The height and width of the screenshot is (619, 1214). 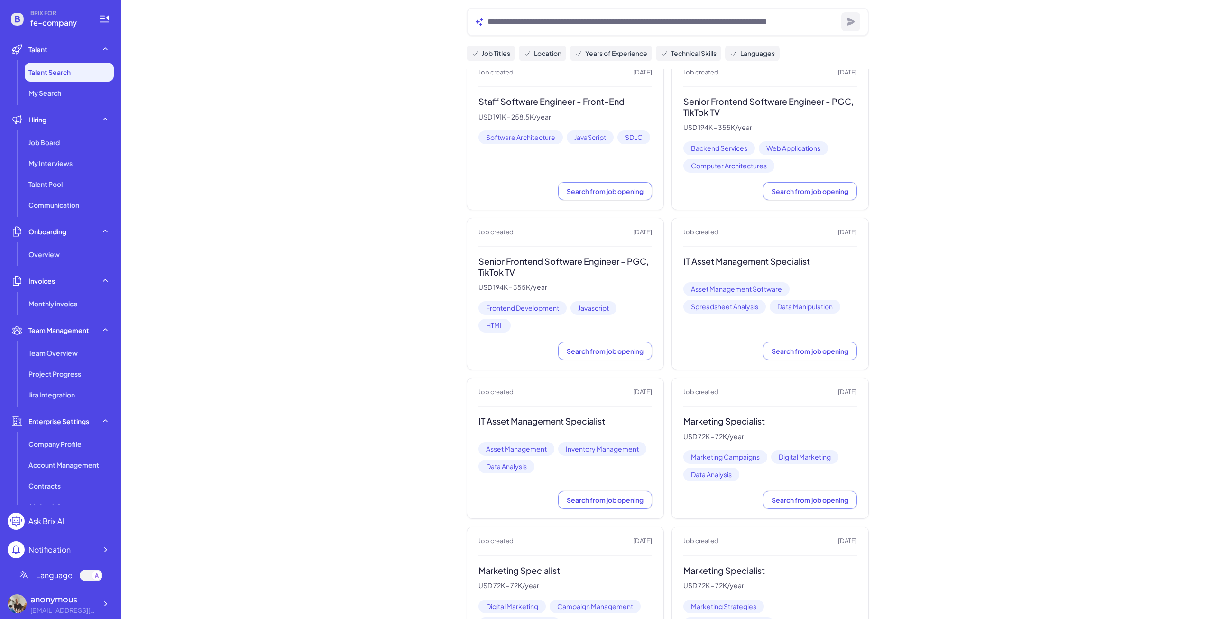 What do you see at coordinates (59, 421) in the screenshot?
I see `span: Enterprise Settings` at bounding box center [59, 421].